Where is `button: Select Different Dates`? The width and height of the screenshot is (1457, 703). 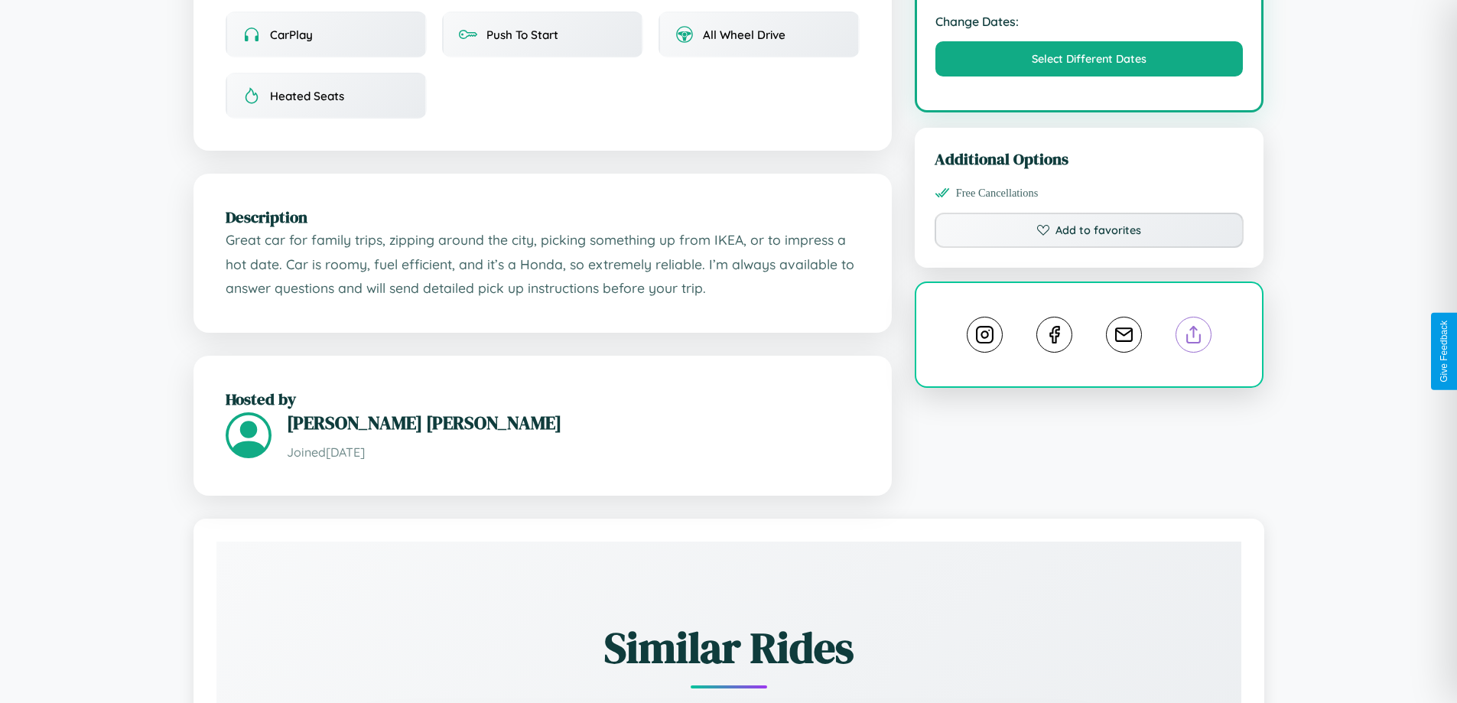
button: Select Different Dates is located at coordinates (1089, 59).